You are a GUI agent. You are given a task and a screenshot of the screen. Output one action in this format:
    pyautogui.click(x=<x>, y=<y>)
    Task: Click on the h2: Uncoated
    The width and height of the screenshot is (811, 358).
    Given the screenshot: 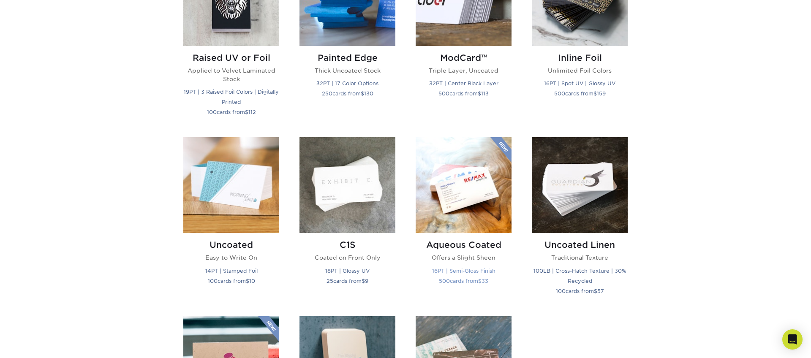 What is the action you would take?
    pyautogui.click(x=231, y=245)
    